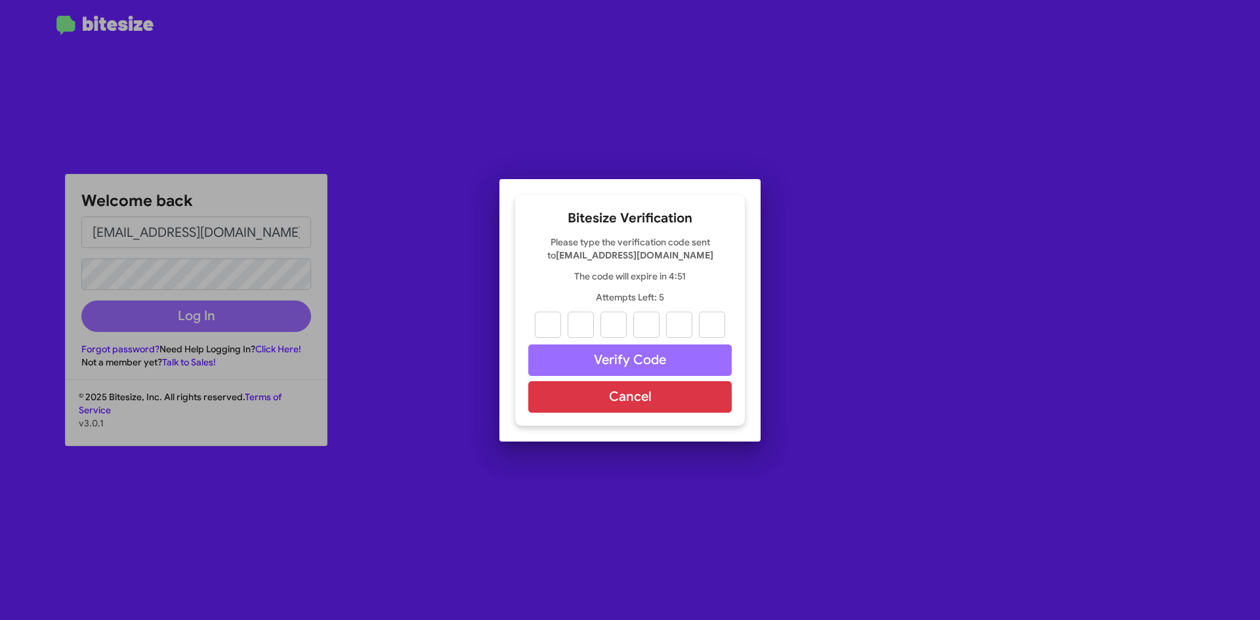  Describe the element at coordinates (630, 276) in the screenshot. I see `p: The code will expire in 4:51` at that location.